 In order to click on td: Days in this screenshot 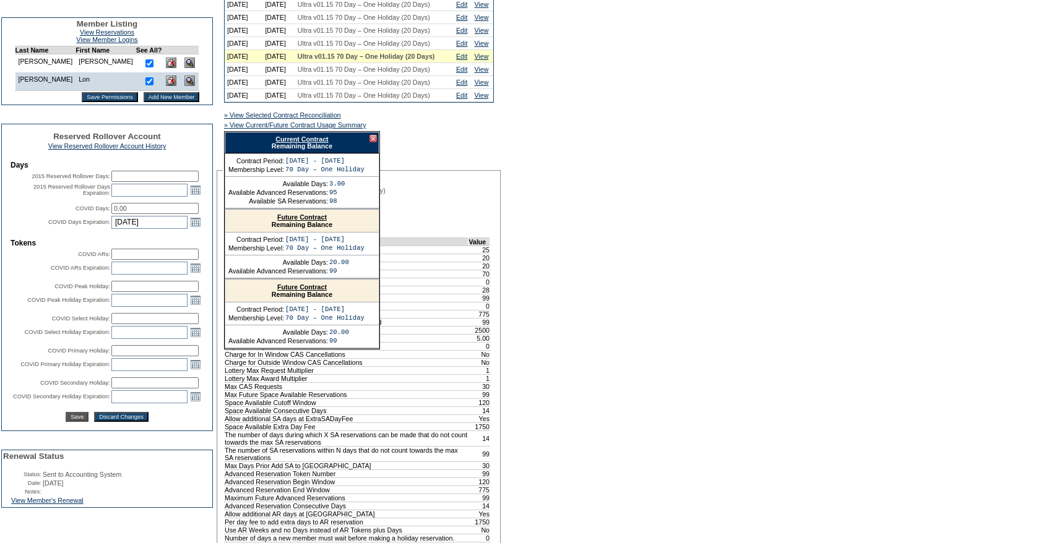, I will do `click(107, 165)`.